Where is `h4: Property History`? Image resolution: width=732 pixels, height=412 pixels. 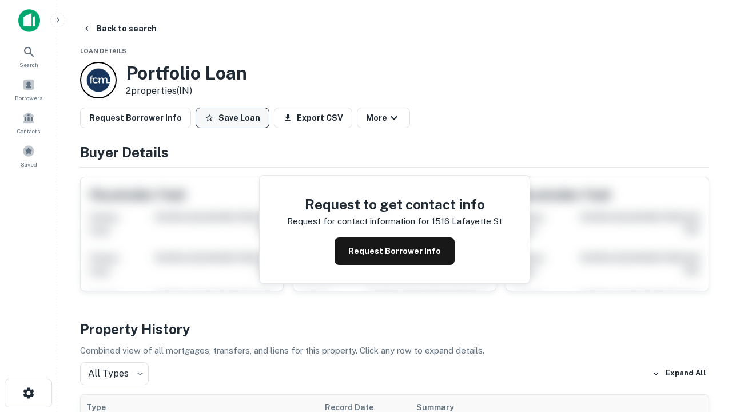
h4: Property History is located at coordinates (395, 329).